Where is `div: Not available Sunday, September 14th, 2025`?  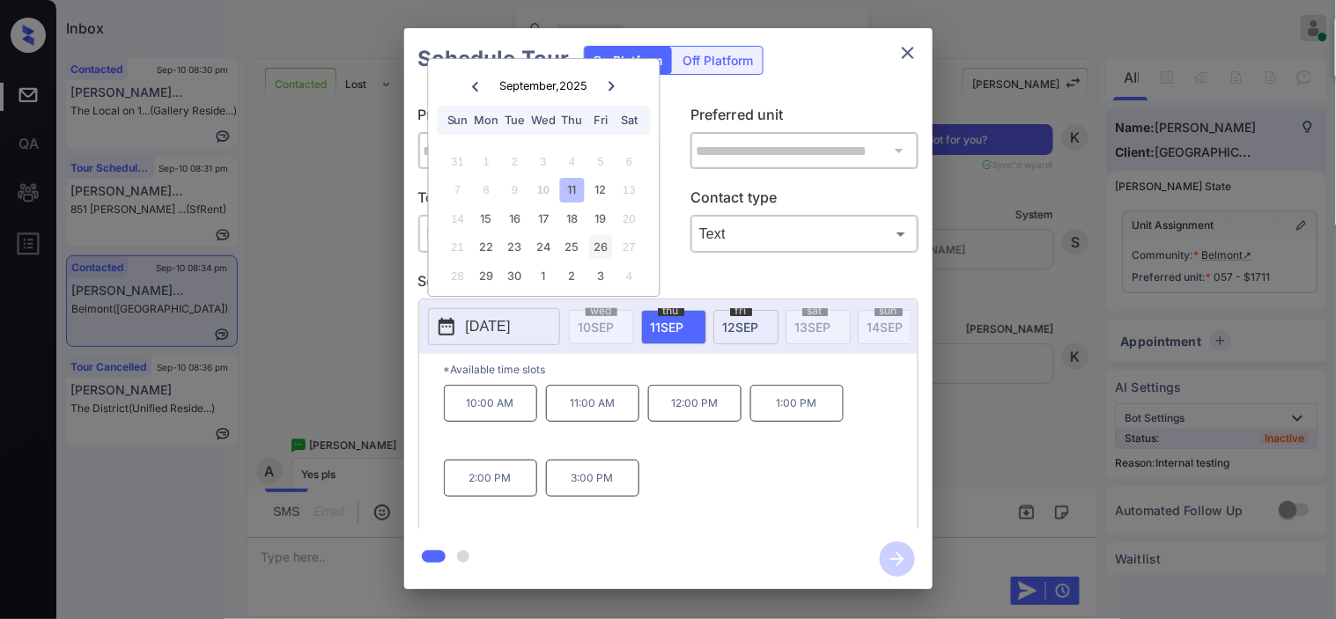 div: Not available Sunday, September 14th, 2025 is located at coordinates (457, 218).